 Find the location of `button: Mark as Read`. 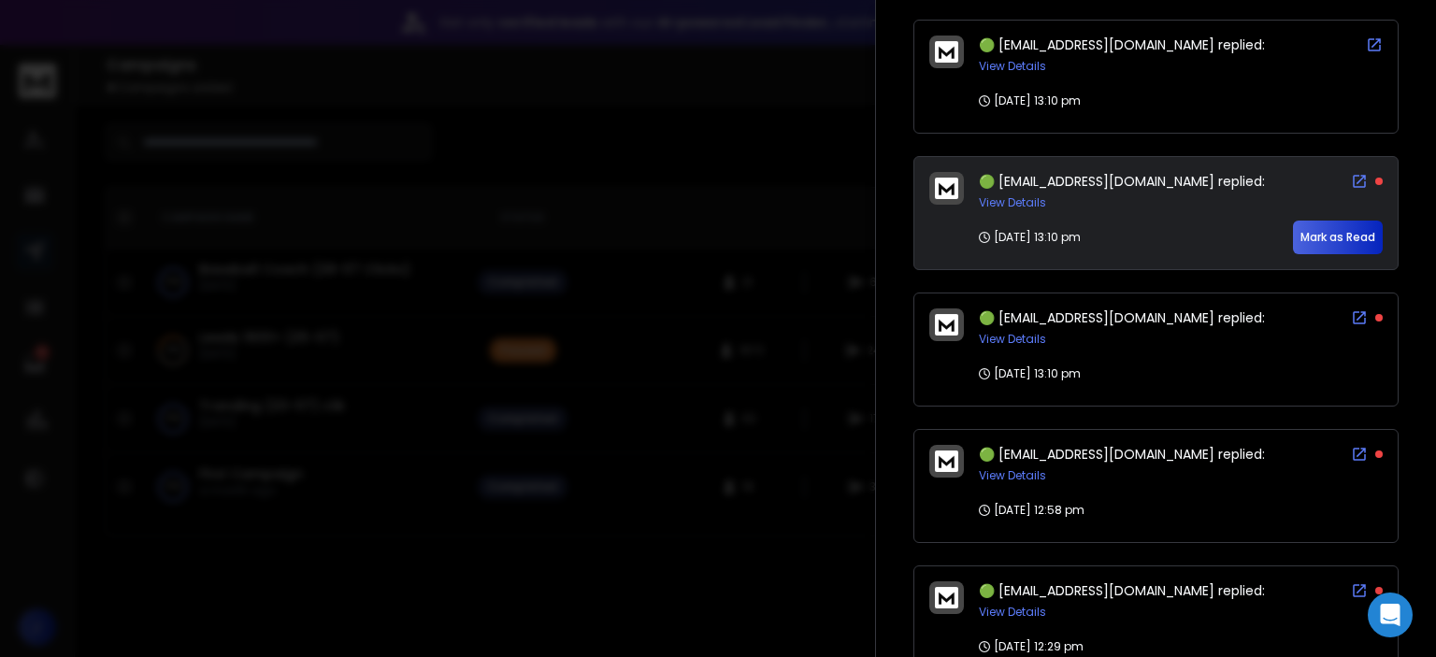

button: Mark as Read is located at coordinates (1338, 237).